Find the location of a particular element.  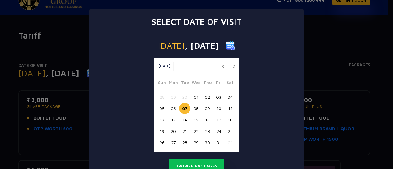

span: Fri is located at coordinates (219, 84).